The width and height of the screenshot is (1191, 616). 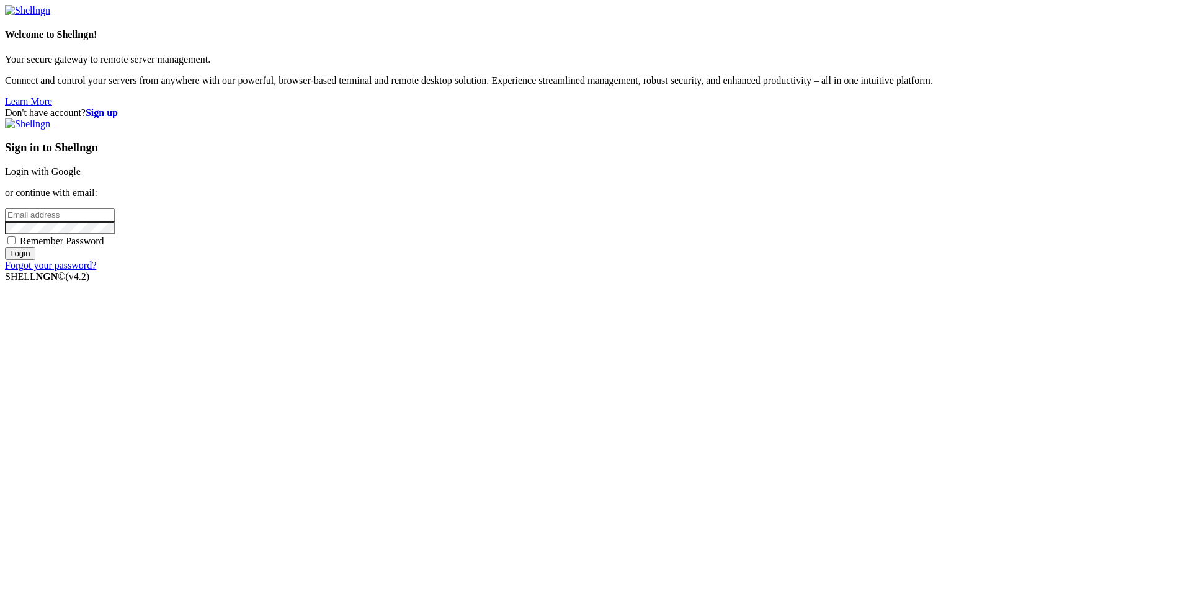 I want to click on h3: Sign in to Shellngn, so click(x=596, y=148).